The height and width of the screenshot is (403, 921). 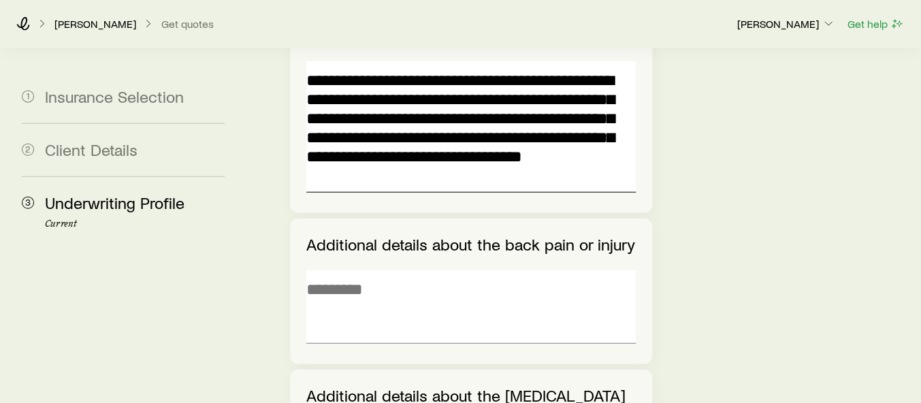 I want to click on button: Get help, so click(x=875, y=24).